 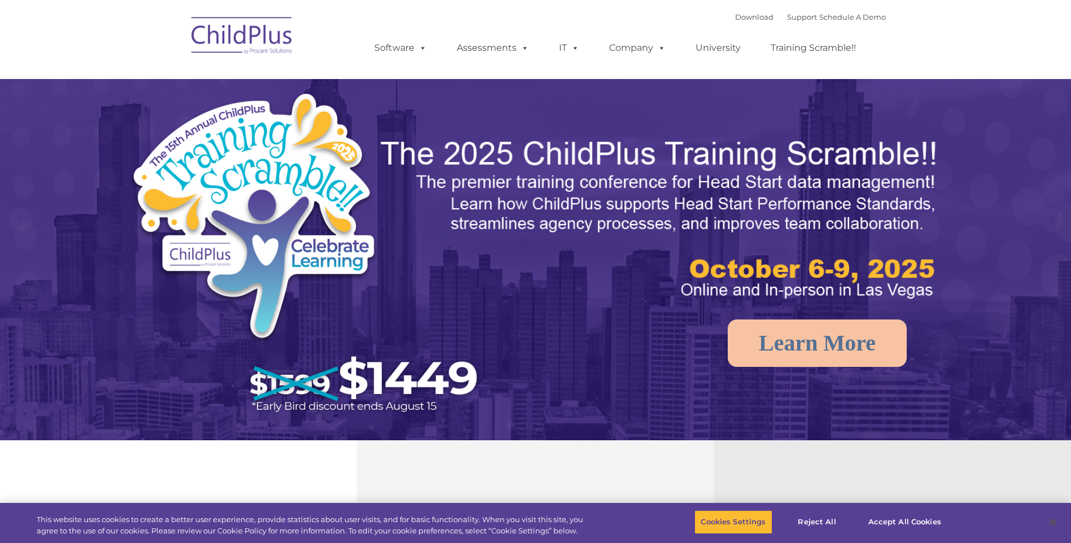 What do you see at coordinates (1053, 522) in the screenshot?
I see `button: Close` at bounding box center [1053, 522].